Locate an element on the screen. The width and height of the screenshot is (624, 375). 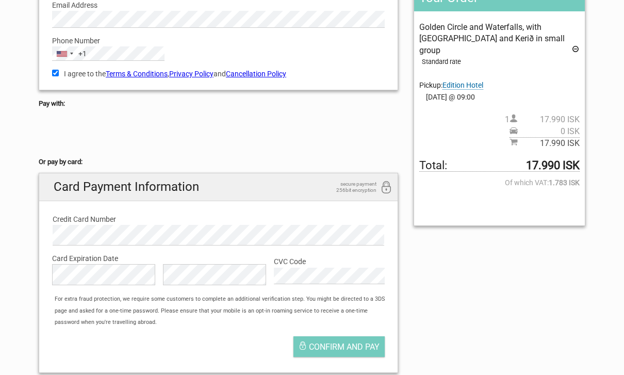
a: Privacy Policy is located at coordinates (191, 74).